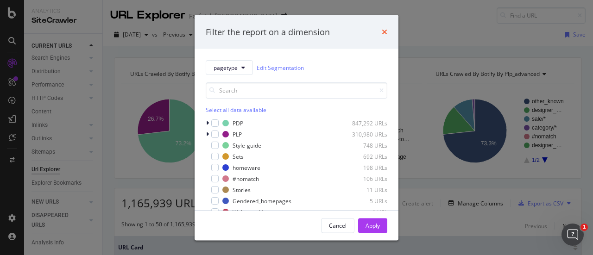 Image resolution: width=593 pixels, height=255 pixels. Describe the element at coordinates (365, 123) in the screenshot. I see `div: 847,292 URLs` at that location.